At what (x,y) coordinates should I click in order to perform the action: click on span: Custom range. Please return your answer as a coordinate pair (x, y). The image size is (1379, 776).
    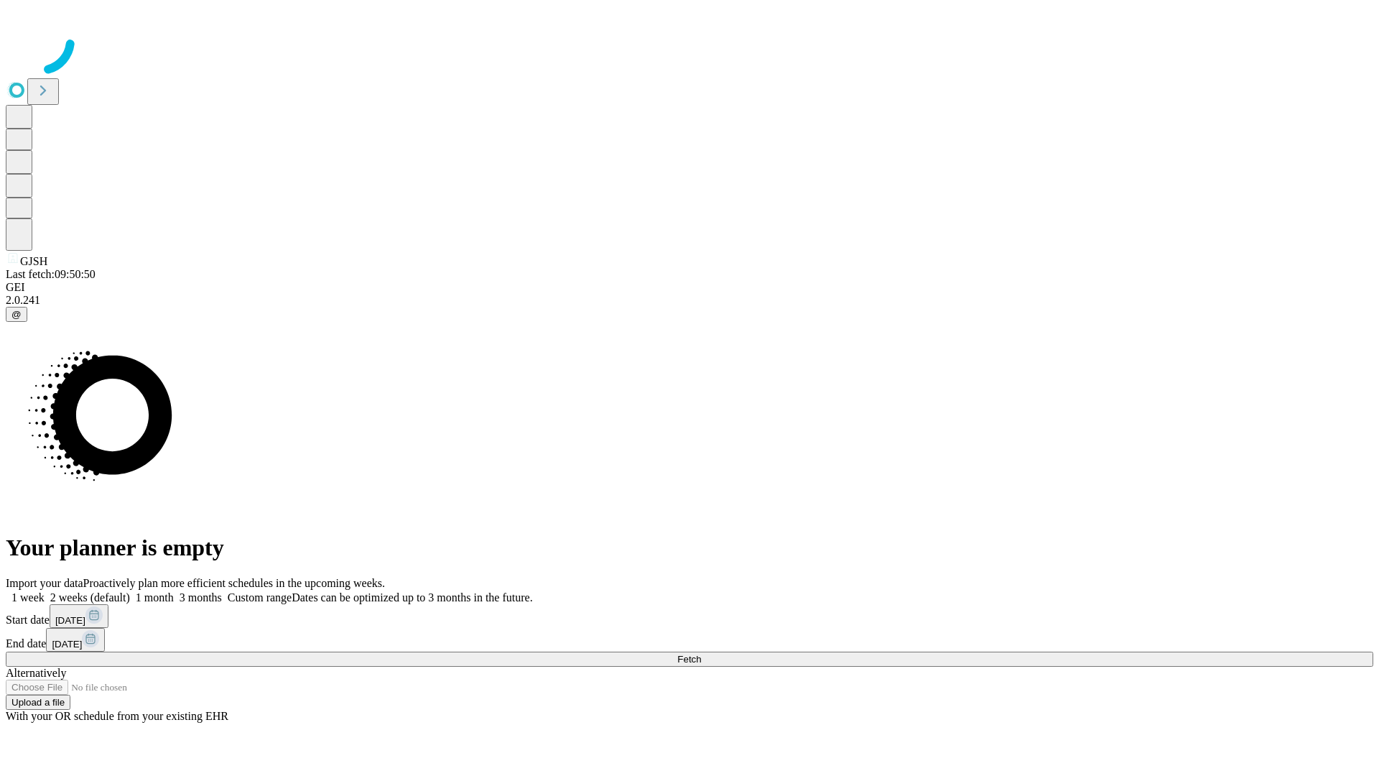
    Looking at the image, I should click on (259, 597).